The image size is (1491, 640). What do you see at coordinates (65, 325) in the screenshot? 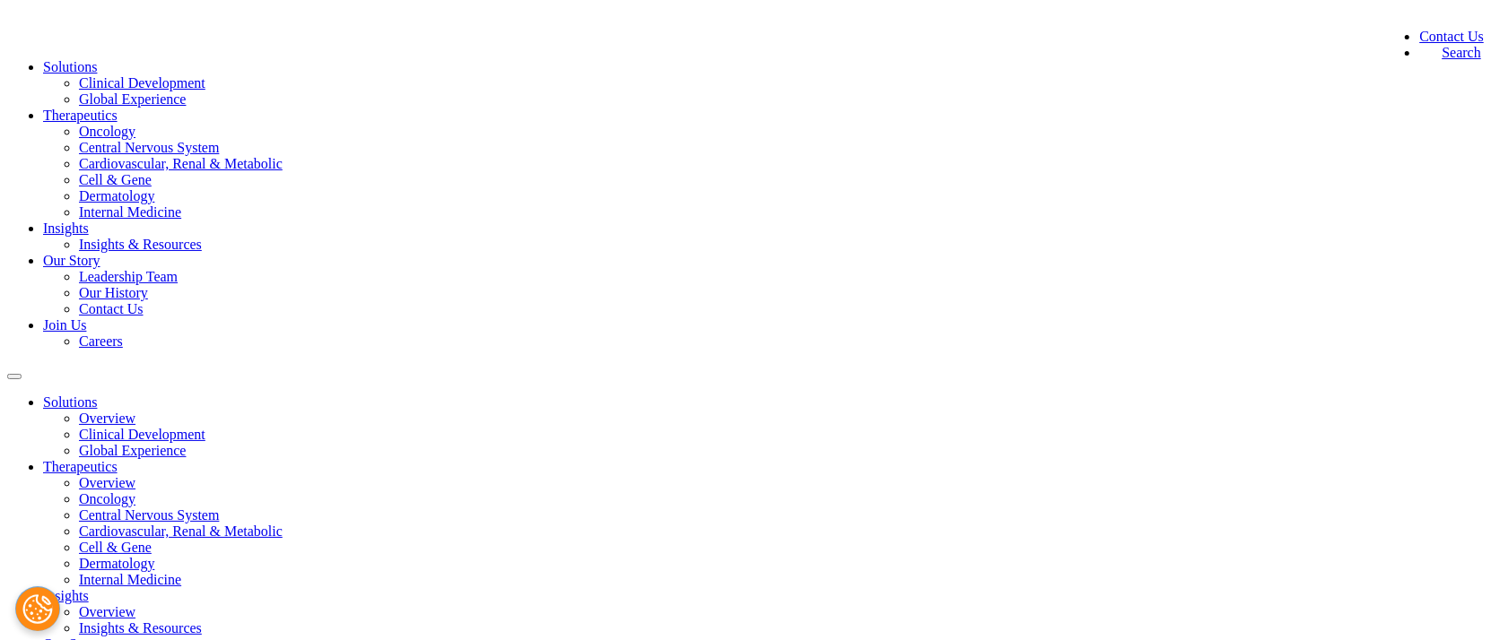
I see `a: Join Us` at bounding box center [65, 325].